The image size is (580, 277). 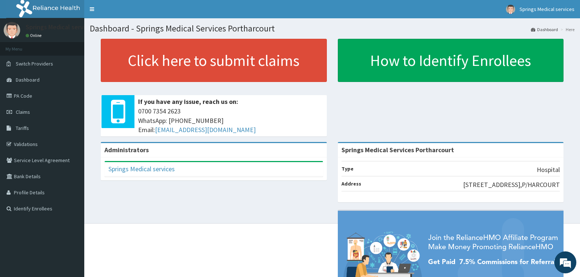 I want to click on h1: Dashboard - Springs Medical Services Portharcourt, so click(x=332, y=29).